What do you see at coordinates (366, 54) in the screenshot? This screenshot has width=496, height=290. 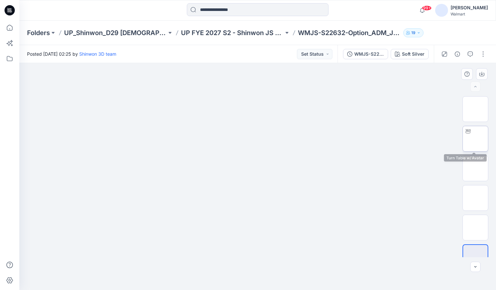 I see `button: WMJS-S22632-Option_ADM_JS MODAL SPAN PANTS` at bounding box center [366, 54].